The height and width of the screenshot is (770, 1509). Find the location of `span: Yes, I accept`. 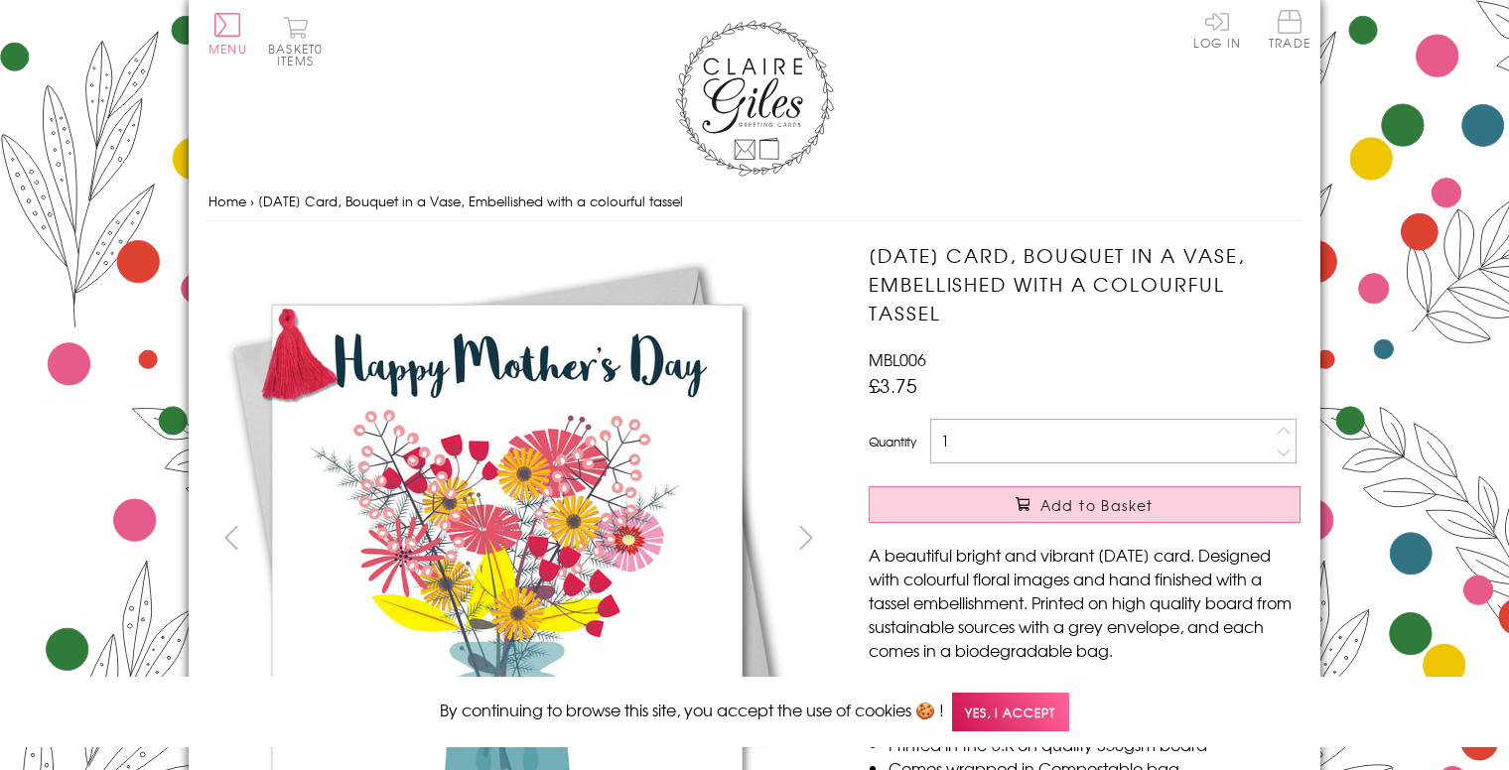

span: Yes, I accept is located at coordinates (1010, 712).